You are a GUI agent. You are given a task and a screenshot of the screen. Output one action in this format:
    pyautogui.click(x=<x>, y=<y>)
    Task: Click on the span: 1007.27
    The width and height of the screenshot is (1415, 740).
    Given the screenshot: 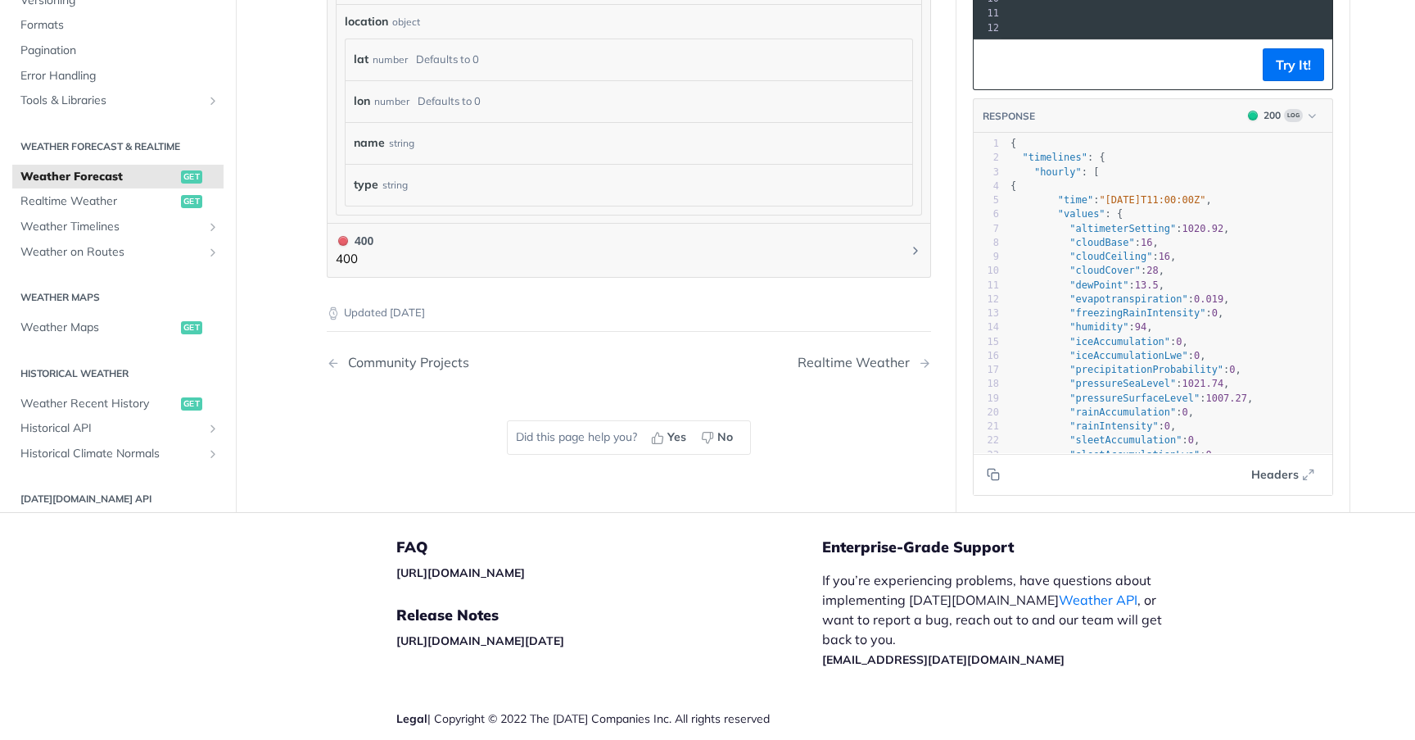 What is the action you would take?
    pyautogui.click(x=1226, y=397)
    